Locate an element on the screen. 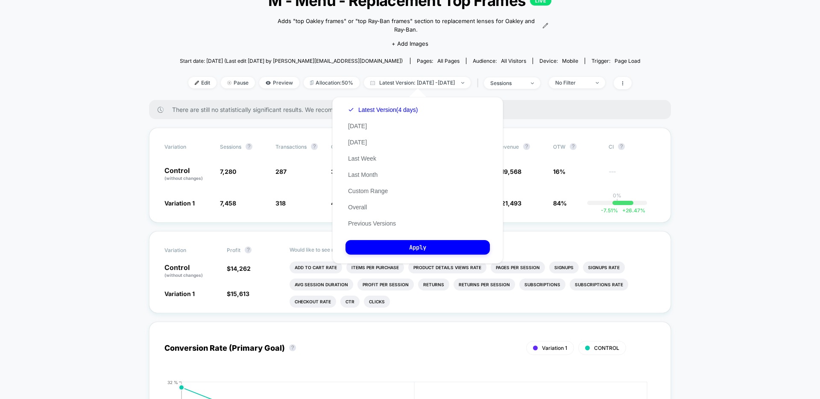 This screenshot has width=820, height=399. div: sessions is located at coordinates (508, 83).